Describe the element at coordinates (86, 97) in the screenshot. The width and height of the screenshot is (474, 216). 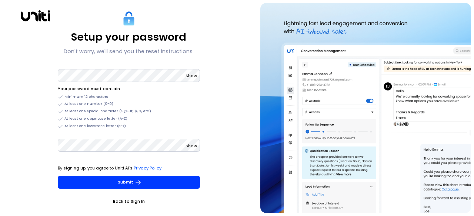
I see `span: Minimum 12 characters` at that location.